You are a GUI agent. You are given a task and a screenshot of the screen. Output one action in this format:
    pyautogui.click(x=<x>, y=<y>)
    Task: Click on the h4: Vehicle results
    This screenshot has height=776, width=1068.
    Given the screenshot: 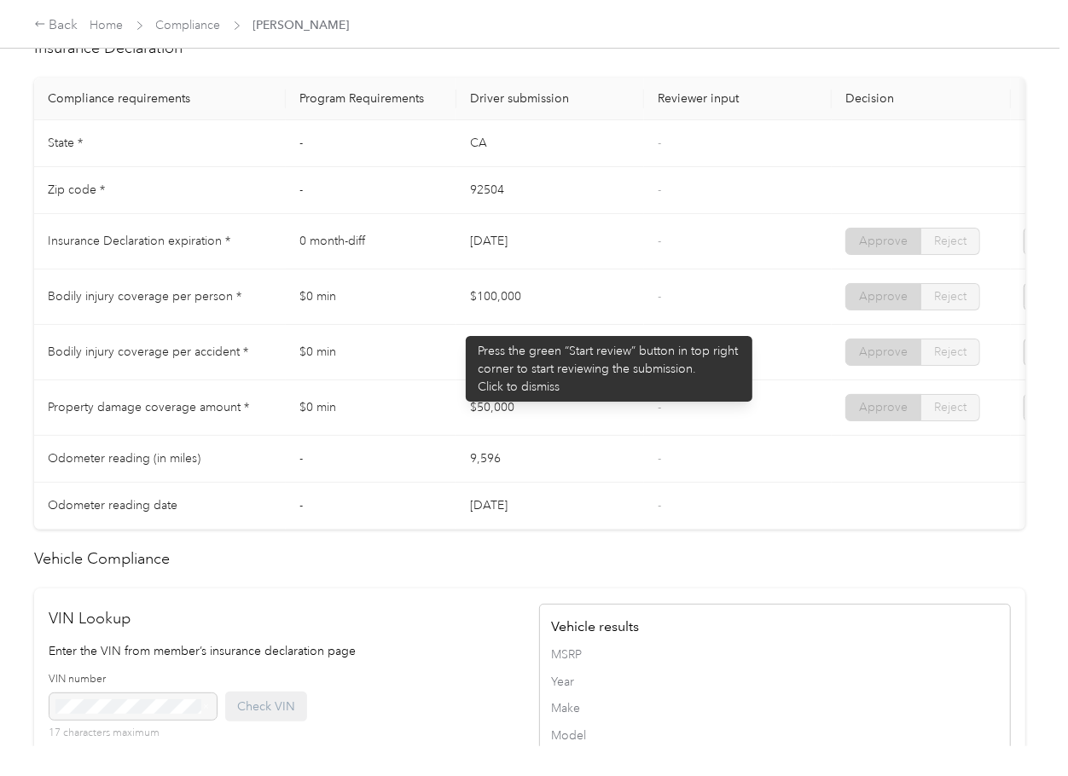 What is the action you would take?
    pyautogui.click(x=774, y=627)
    